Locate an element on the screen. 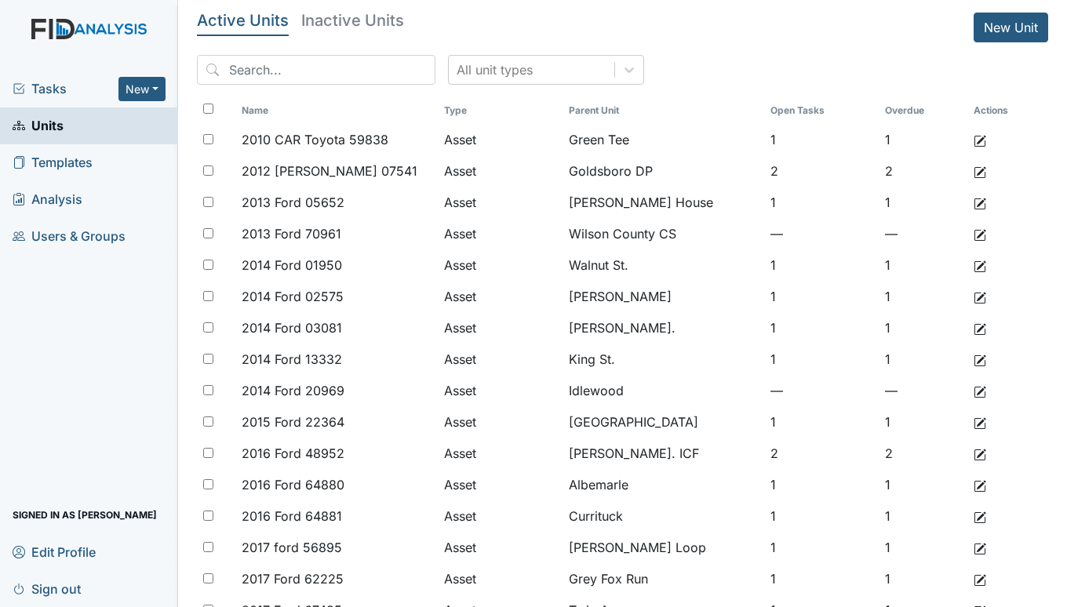 The height and width of the screenshot is (607, 1067). span: 2017 ford 56895 is located at coordinates (292, 548).